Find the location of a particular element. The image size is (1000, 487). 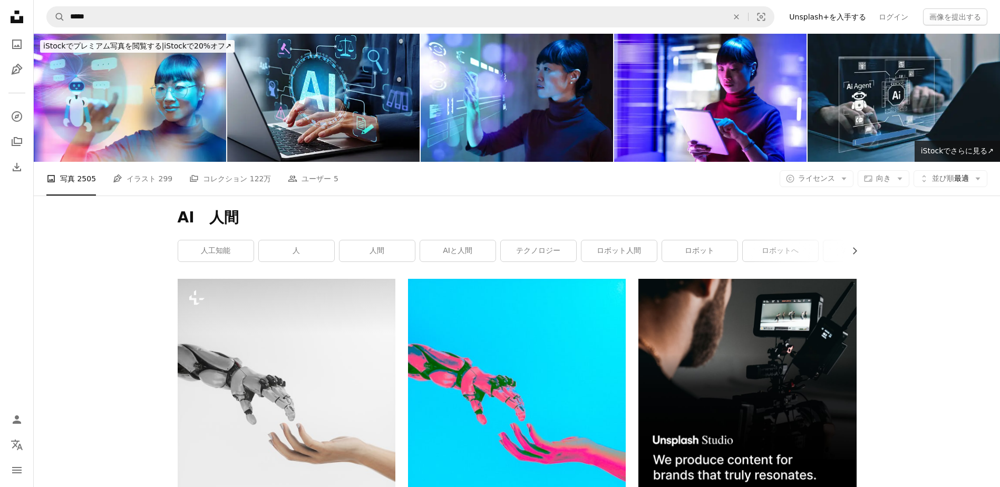

a: 人 is located at coordinates (296, 251).